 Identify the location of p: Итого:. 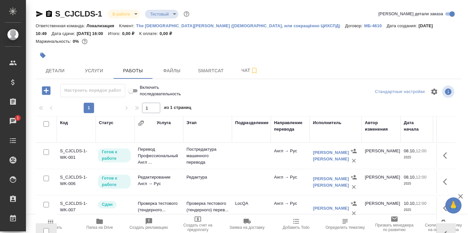
(115, 33).